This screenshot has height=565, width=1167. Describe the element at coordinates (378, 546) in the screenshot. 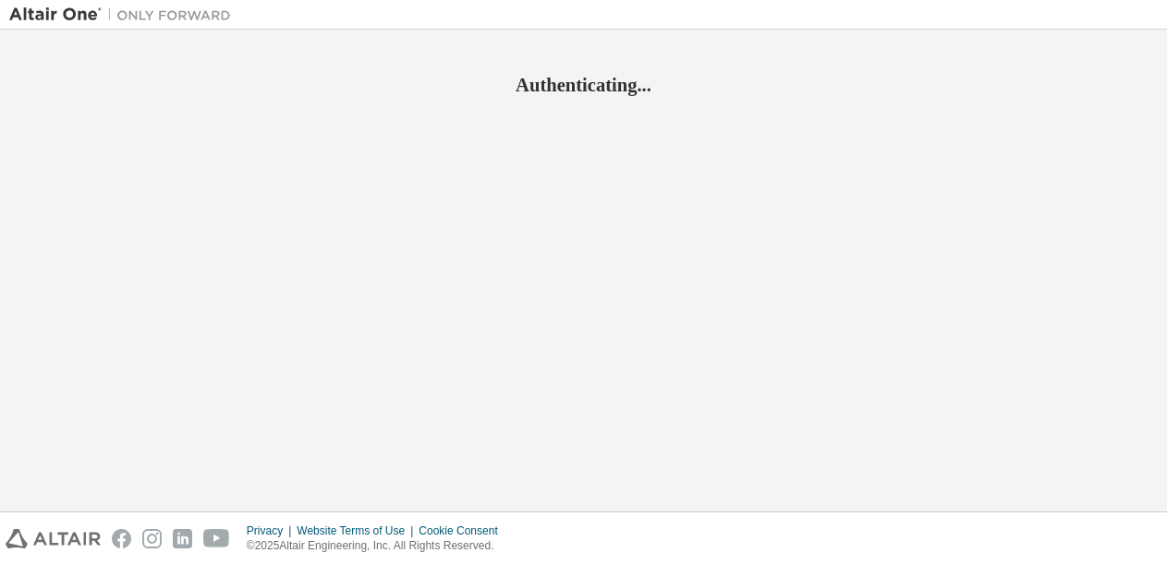

I see `p: © 2025 Altair Engineering, Inc. All Rights Reserved.` at that location.